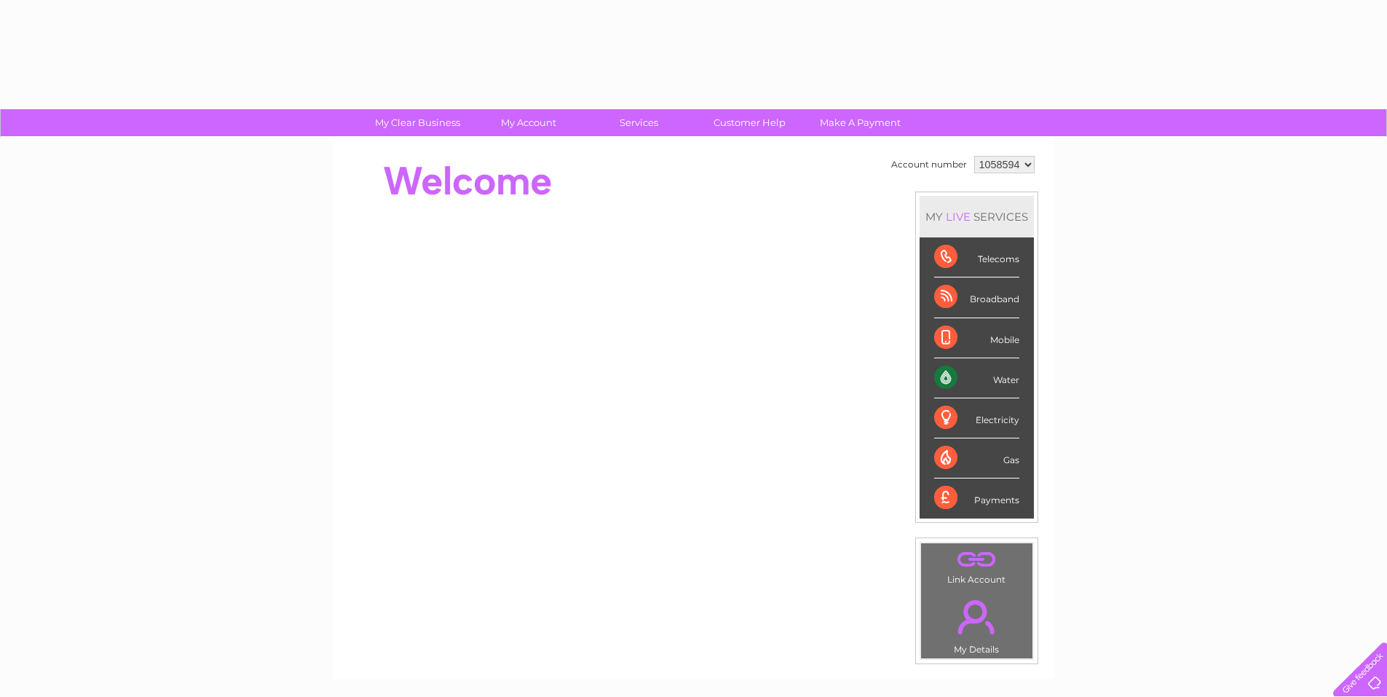 This screenshot has width=1387, height=697. What do you see at coordinates (976, 565) in the screenshot?
I see `td: Link Account` at bounding box center [976, 565].